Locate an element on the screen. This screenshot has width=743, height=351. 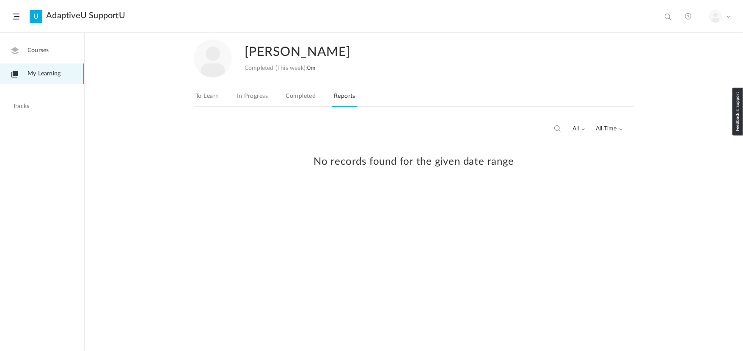
div: Completed (This week): is located at coordinates (280, 68).